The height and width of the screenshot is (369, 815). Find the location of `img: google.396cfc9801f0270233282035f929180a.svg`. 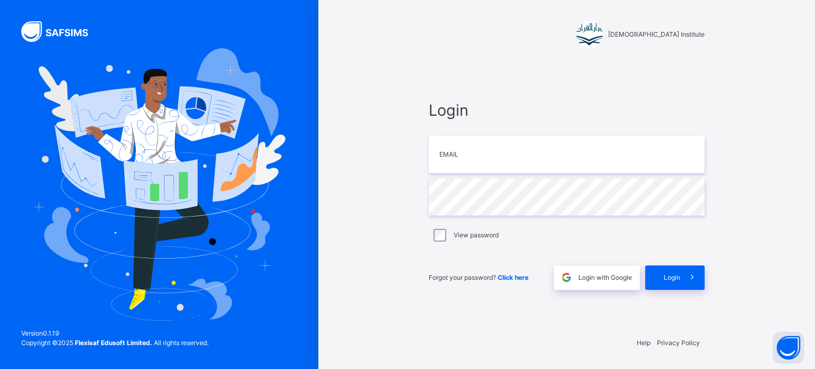

img: google.396cfc9801f0270233282035f929180a.svg is located at coordinates (566, 277).